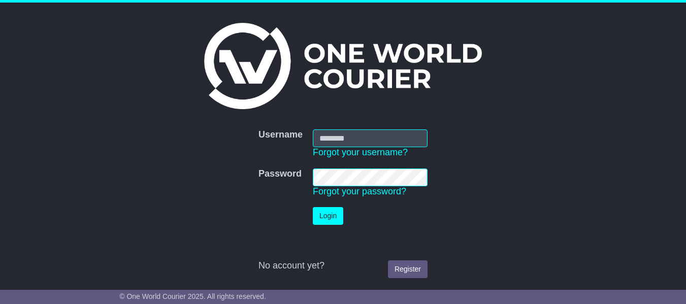 The width and height of the screenshot is (686, 304). What do you see at coordinates (280, 135) in the screenshot?
I see `label: Username` at bounding box center [280, 135].